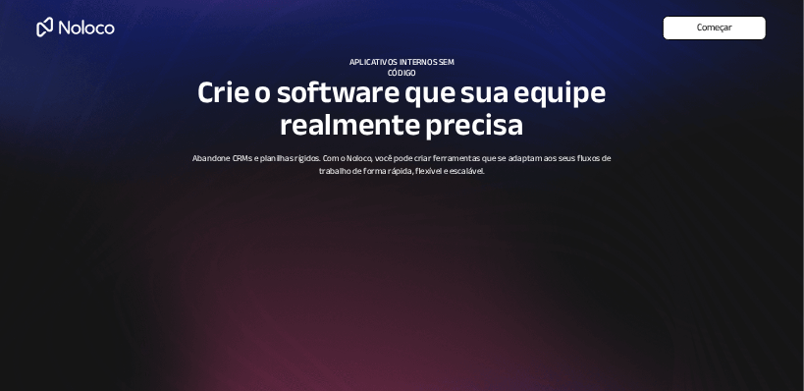 The image size is (804, 391). Describe the element at coordinates (402, 164) in the screenshot. I see `font: Abandone CRMs e planilhas rígidos. Com o Noloco, você pode criar ferramentas que se adaptam aos s...` at that location.